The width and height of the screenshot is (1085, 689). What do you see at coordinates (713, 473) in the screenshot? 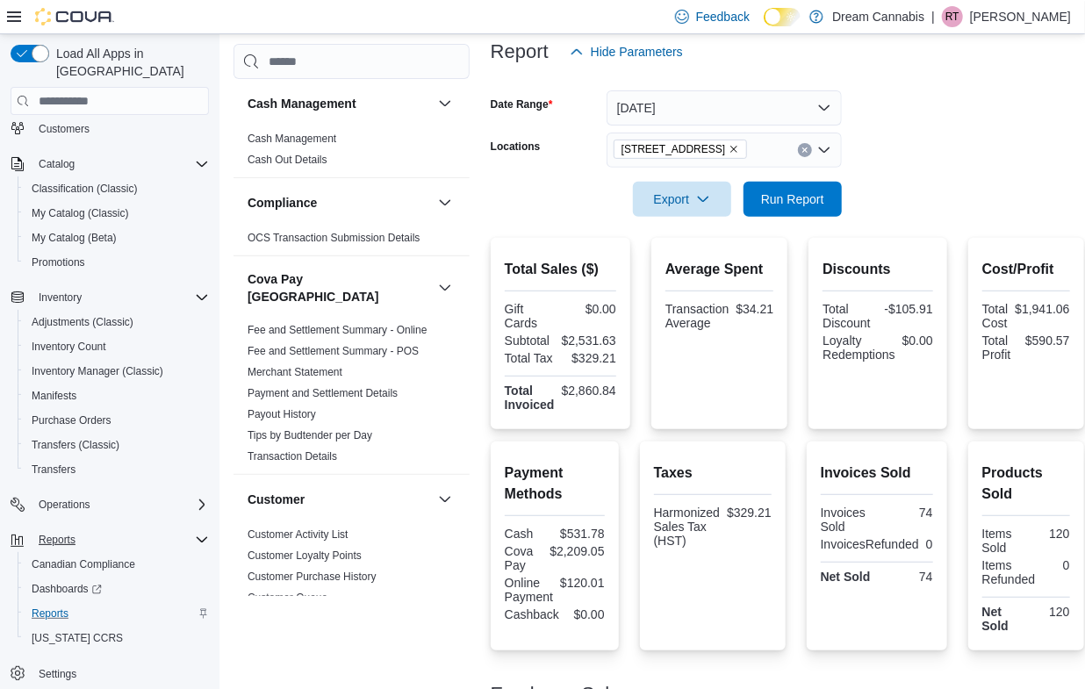
I see `h2: Taxes` at bounding box center [713, 473].